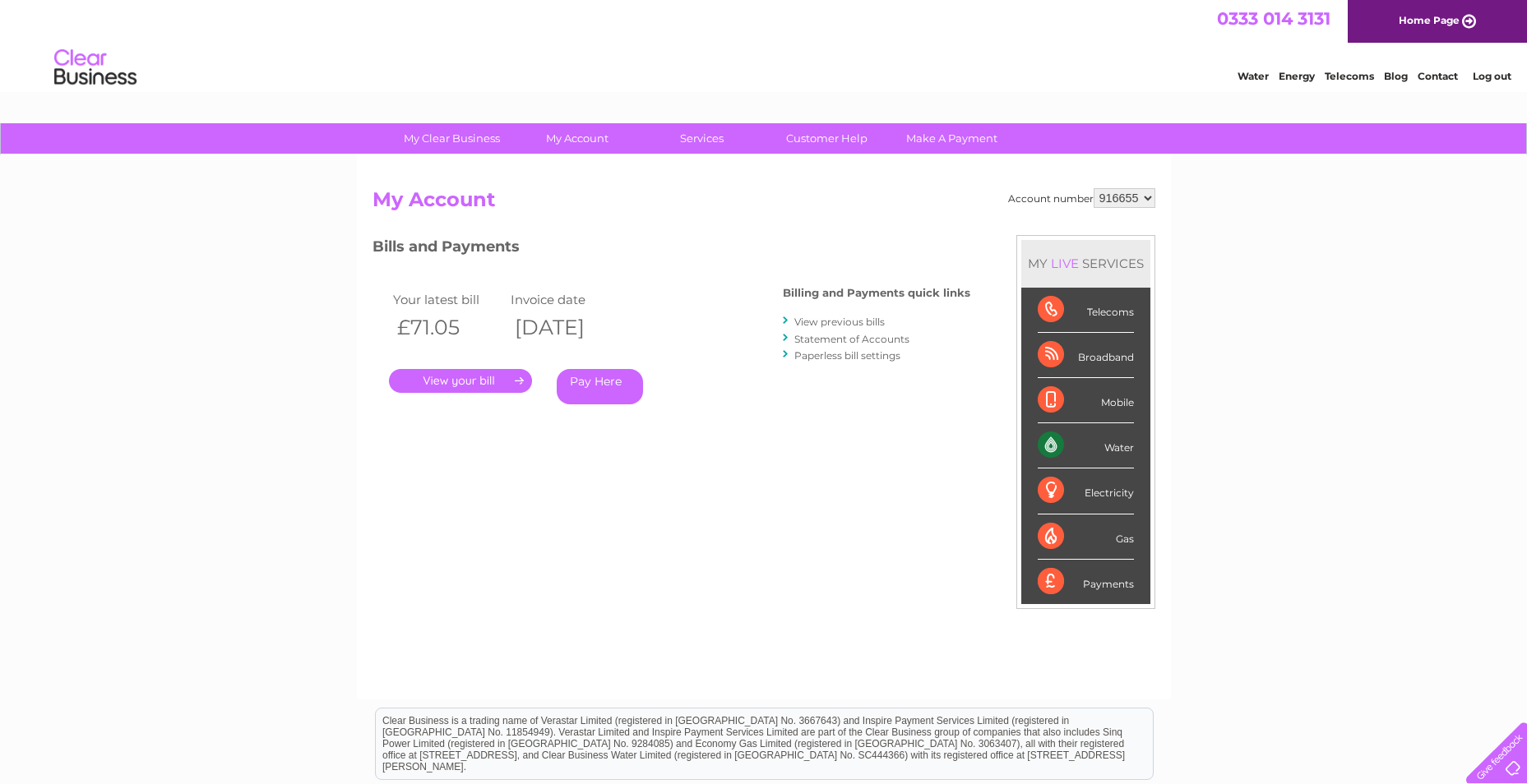  Describe the element at coordinates (671, 249) in the screenshot. I see `h3: Bills and Payments` at that location.